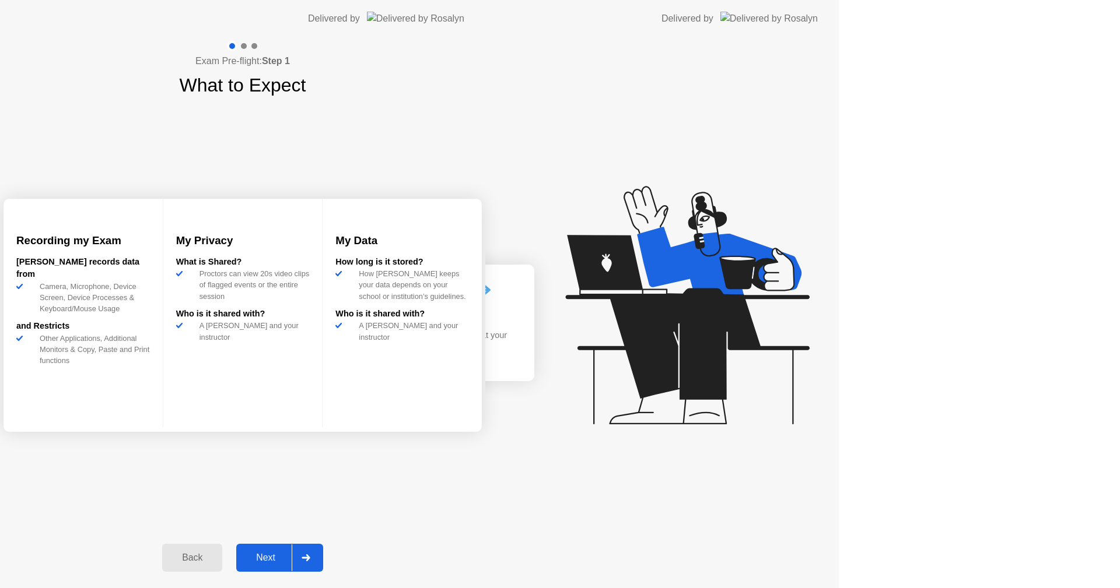  What do you see at coordinates (276, 61) in the screenshot?
I see `b: Step 1` at bounding box center [276, 61].